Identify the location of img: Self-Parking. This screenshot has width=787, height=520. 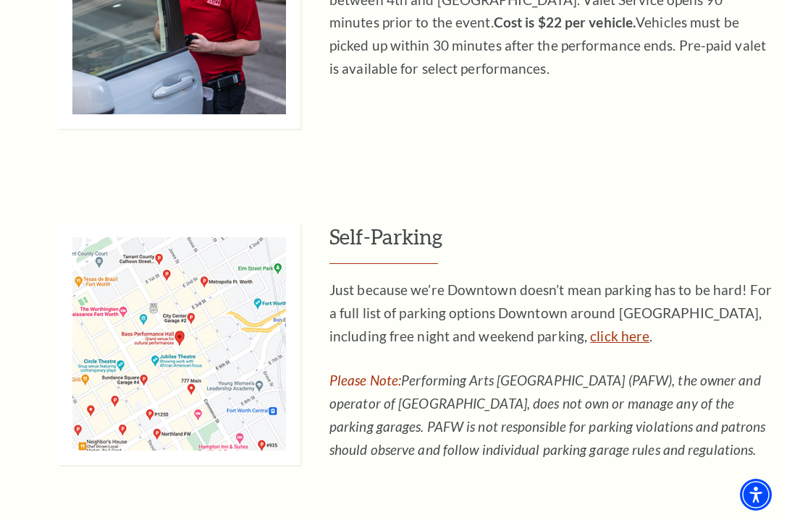
(179, 344).